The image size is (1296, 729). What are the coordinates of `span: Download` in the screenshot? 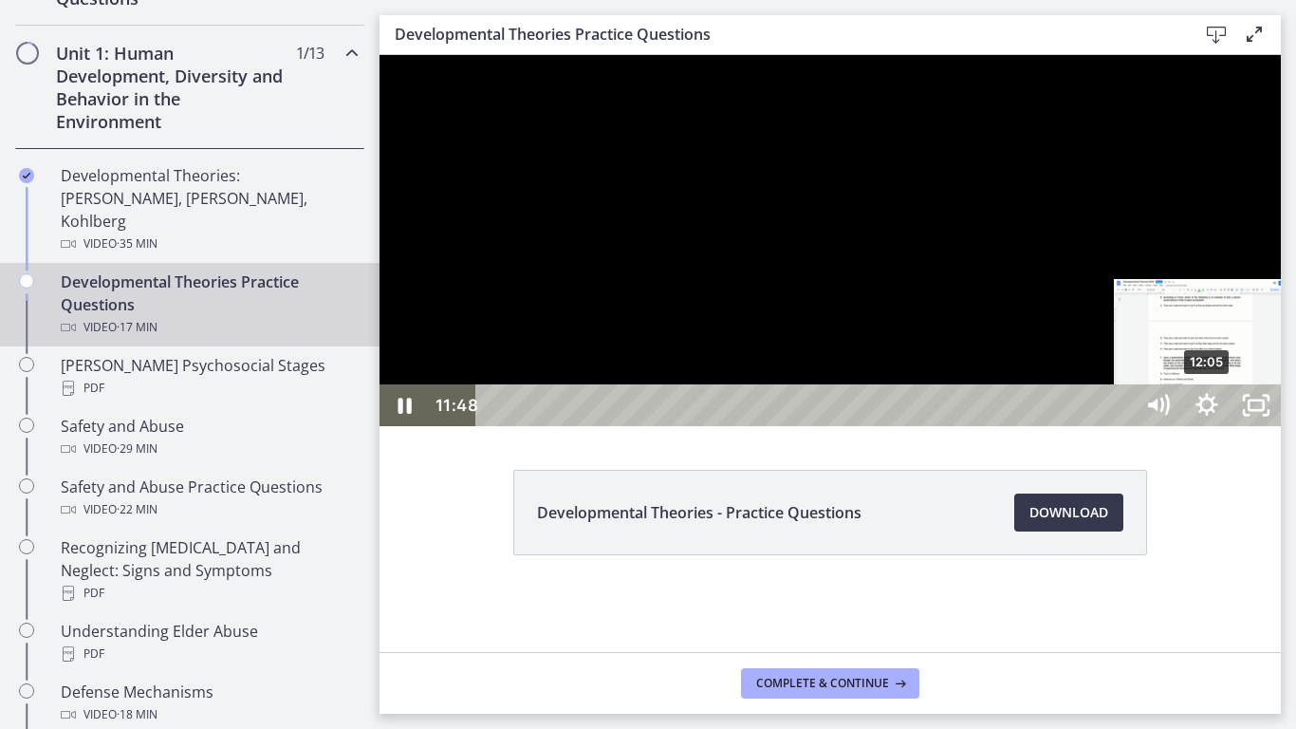 It's located at (1069, 512).